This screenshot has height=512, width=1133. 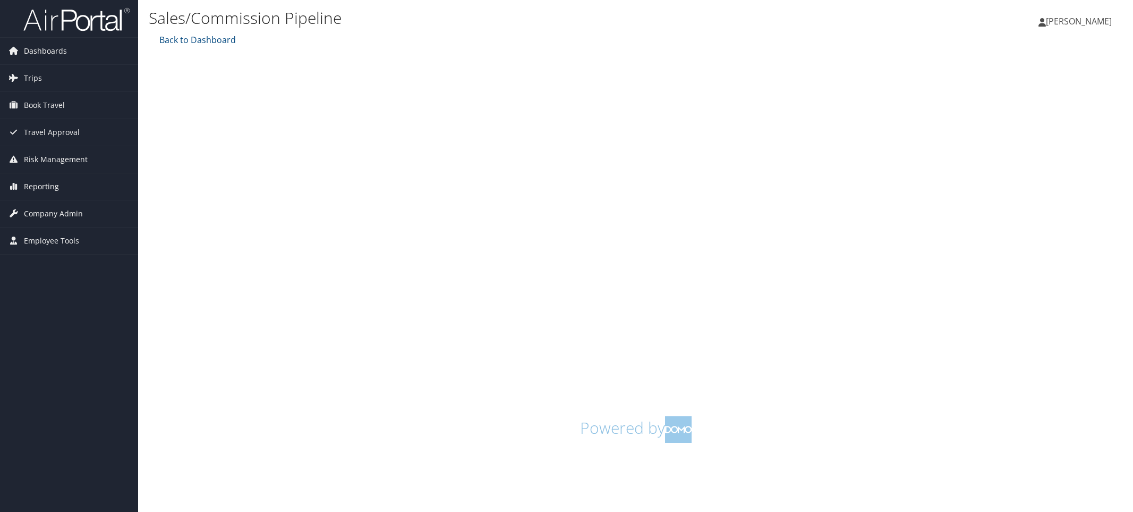 I want to click on span: Employee Tools, so click(x=52, y=241).